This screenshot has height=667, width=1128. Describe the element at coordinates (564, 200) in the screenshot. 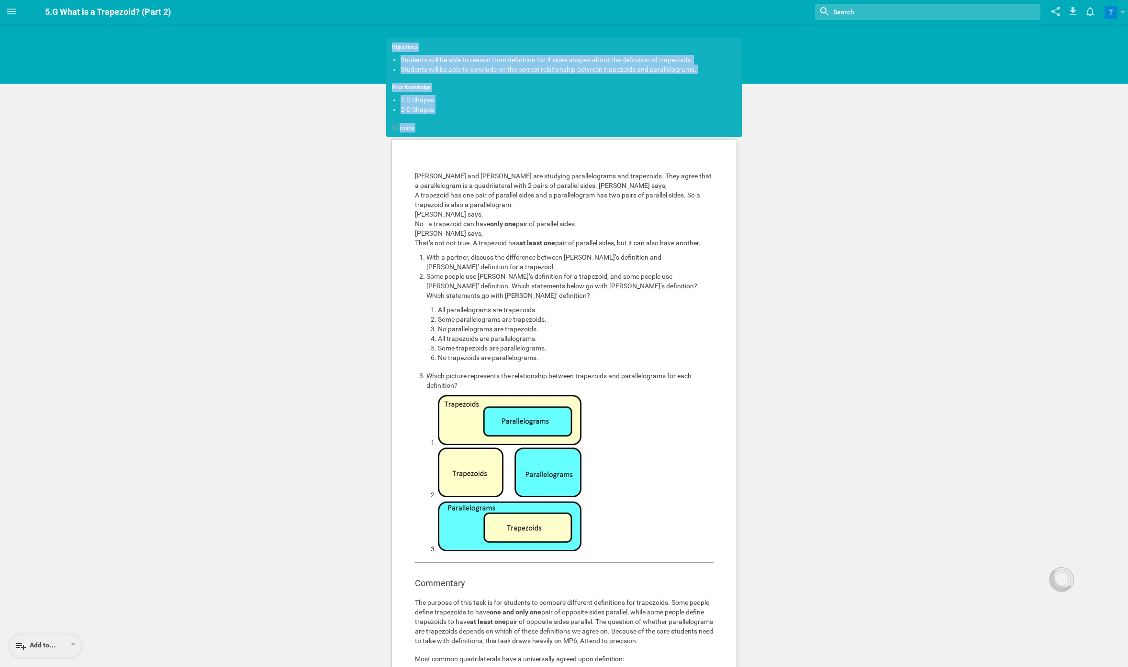

I see `blockquote: A trapezoid has one pair of parallel sides and a parallelogram has two pairs of parallel sides. S...` at that location.